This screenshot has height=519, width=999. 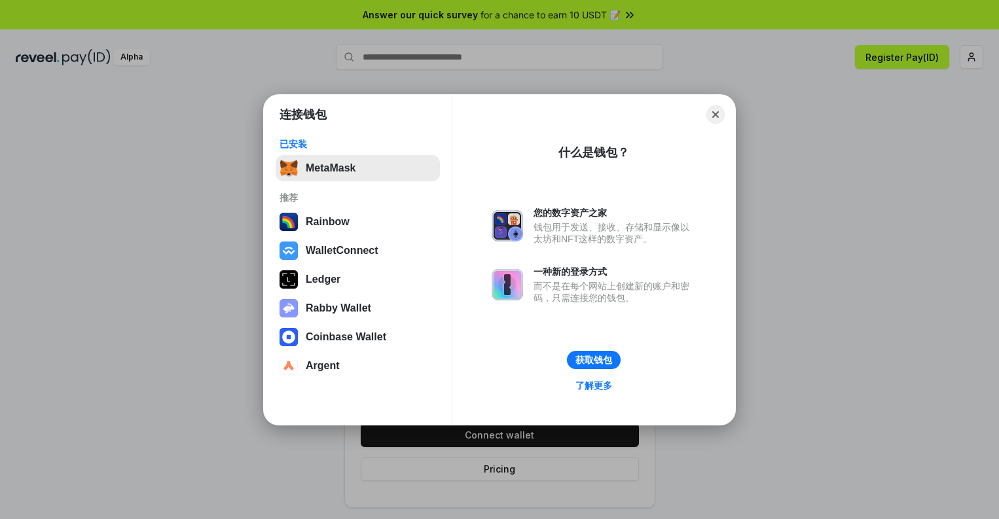 I want to click on div: 什么是钱包？, so click(x=594, y=153).